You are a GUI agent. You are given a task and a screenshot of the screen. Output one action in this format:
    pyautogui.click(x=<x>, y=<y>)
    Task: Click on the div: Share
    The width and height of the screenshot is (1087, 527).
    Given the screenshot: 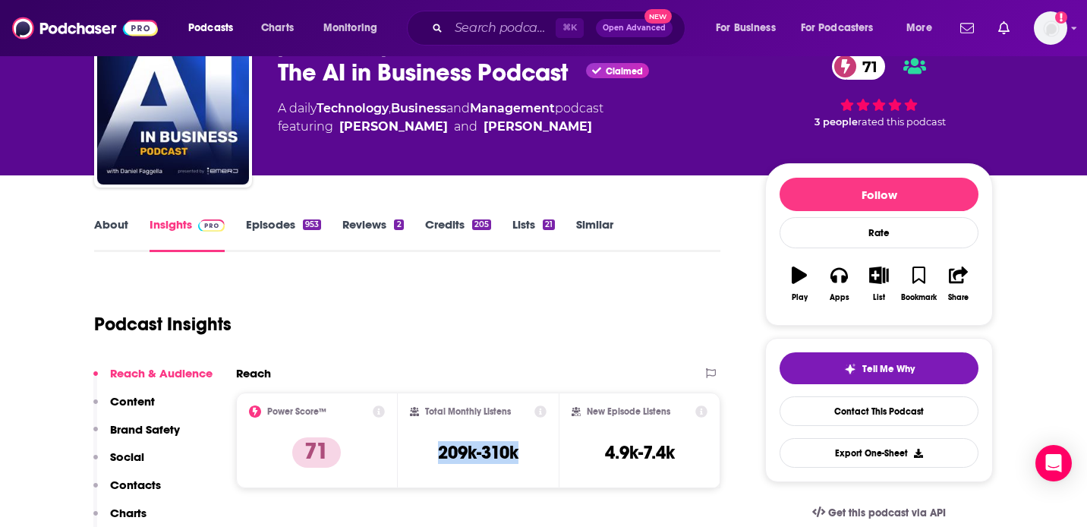 What is the action you would take?
    pyautogui.click(x=958, y=298)
    